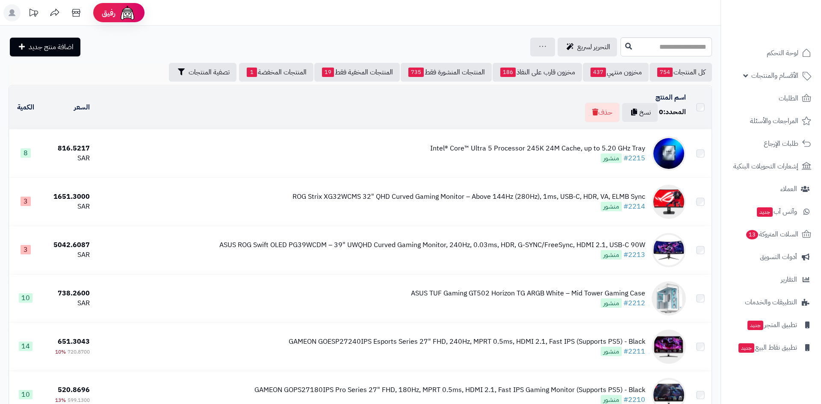 The width and height of the screenshot is (821, 404). I want to click on img: Intel® Core™ Ultra 5 Processor 245K 24M Cache, up to 5.20 GHz Tray, so click(669, 154).